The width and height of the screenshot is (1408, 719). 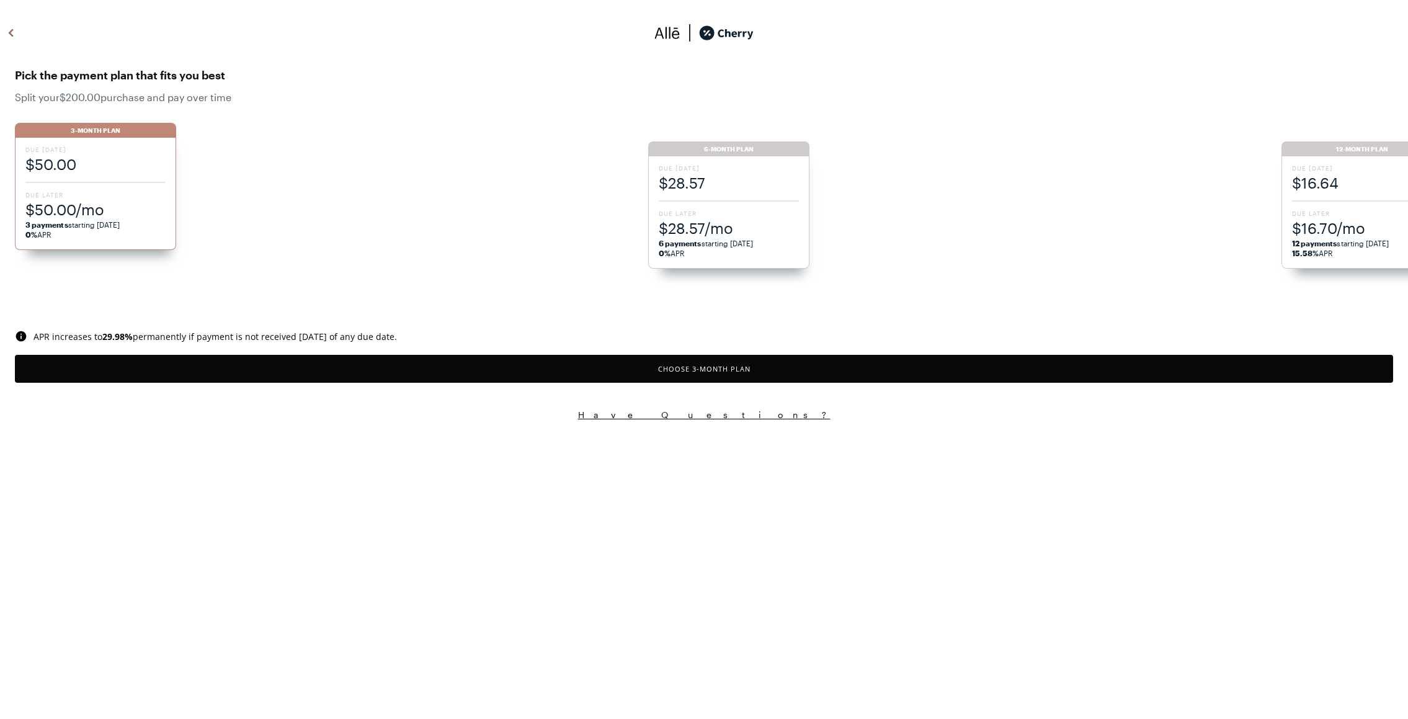 I want to click on strong: 15.58%, so click(x=1305, y=253).